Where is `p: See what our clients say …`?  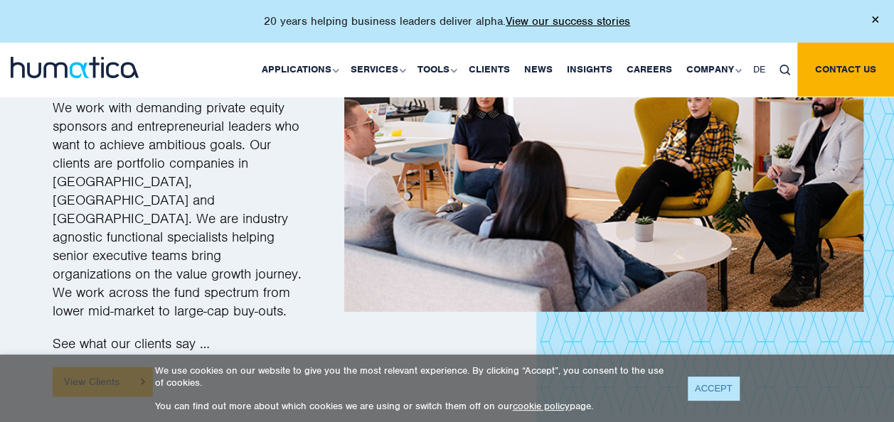
p: See what our clients say … is located at coordinates (177, 351).